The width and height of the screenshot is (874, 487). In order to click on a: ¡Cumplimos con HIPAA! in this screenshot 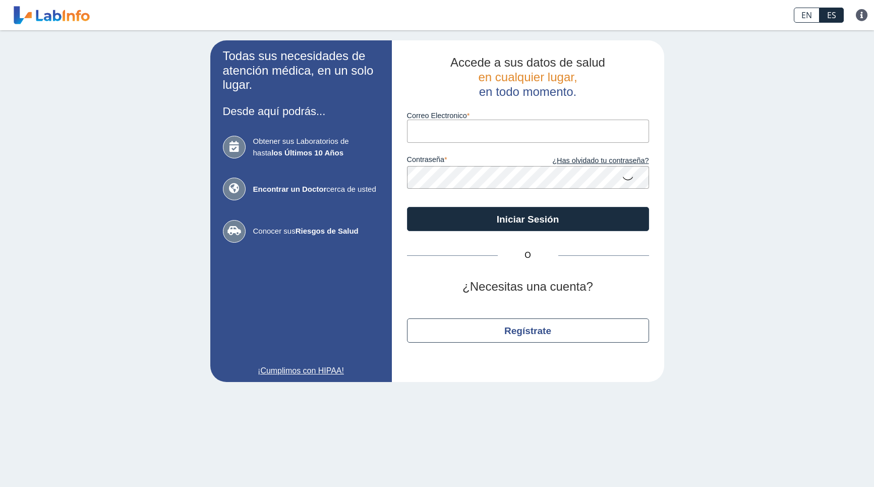, I will do `click(301, 371)`.